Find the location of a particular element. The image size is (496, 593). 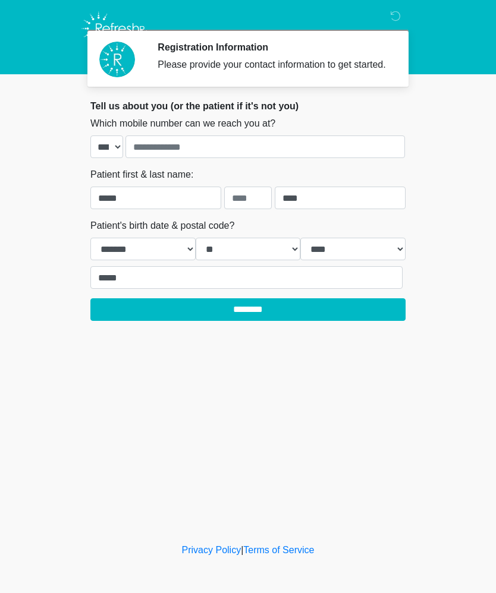

div: Please provide your contact information to get started. is located at coordinates (272, 65).